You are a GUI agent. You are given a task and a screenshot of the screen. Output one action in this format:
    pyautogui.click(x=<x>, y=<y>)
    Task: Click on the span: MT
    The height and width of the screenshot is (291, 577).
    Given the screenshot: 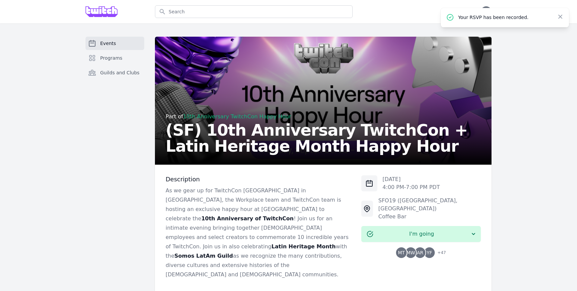 What is the action you would take?
    pyautogui.click(x=401, y=253)
    